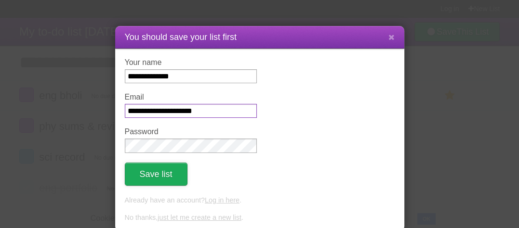 The image size is (519, 228). I want to click on p: No thanks, ., so click(260, 218).